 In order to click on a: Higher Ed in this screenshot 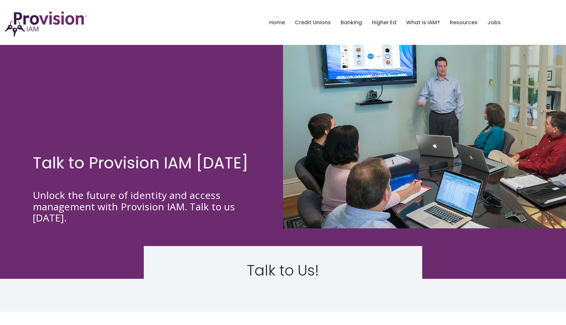, I will do `click(384, 23)`.